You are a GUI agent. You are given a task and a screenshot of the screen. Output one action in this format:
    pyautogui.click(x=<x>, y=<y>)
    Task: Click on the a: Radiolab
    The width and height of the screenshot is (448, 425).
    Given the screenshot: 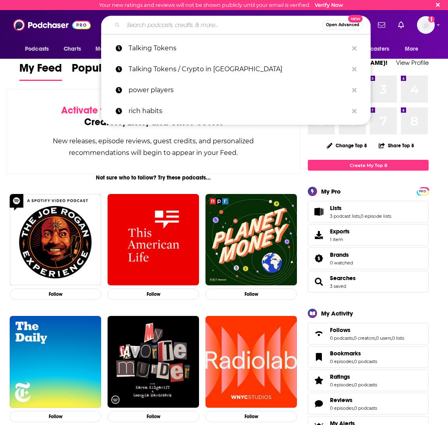 What is the action you would take?
    pyautogui.click(x=251, y=362)
    